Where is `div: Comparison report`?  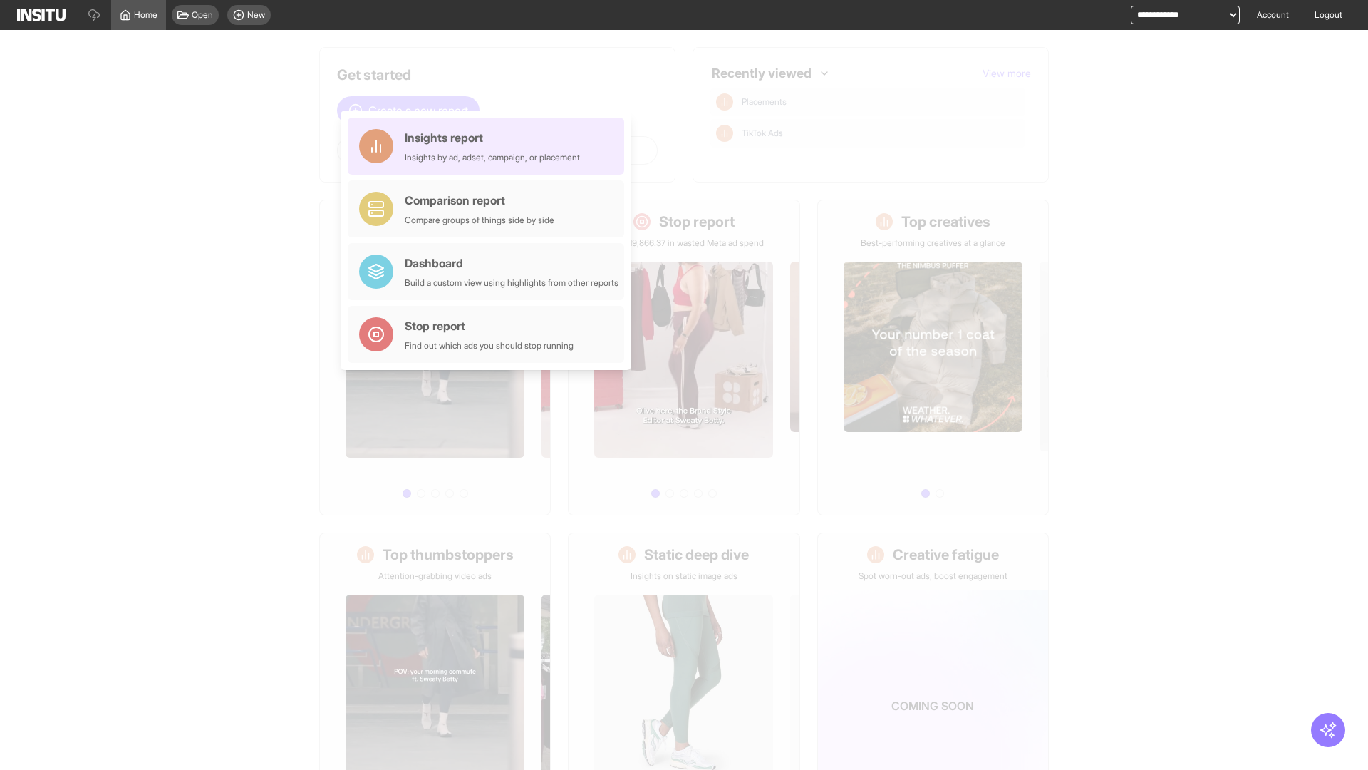 div: Comparison report is located at coordinates (480, 200).